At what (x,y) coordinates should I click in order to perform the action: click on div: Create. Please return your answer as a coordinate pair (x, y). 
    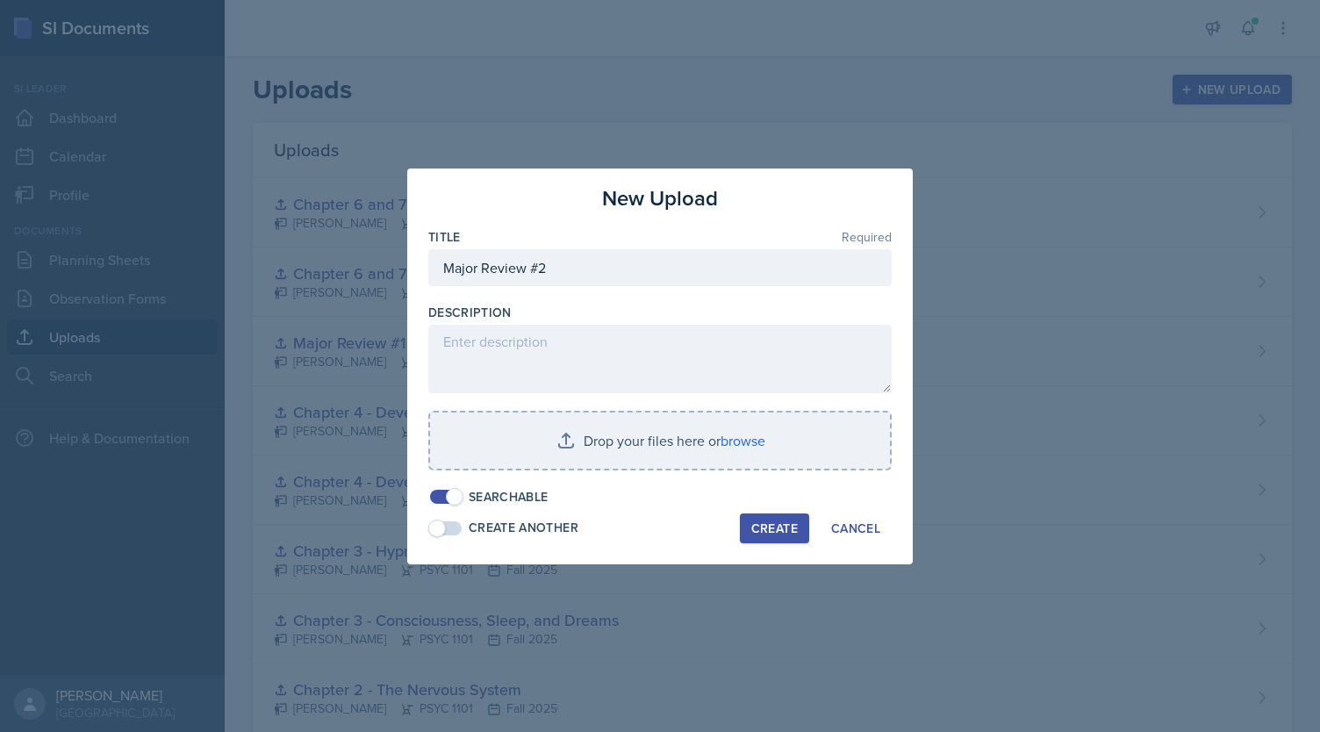
    Looking at the image, I should click on (774, 528).